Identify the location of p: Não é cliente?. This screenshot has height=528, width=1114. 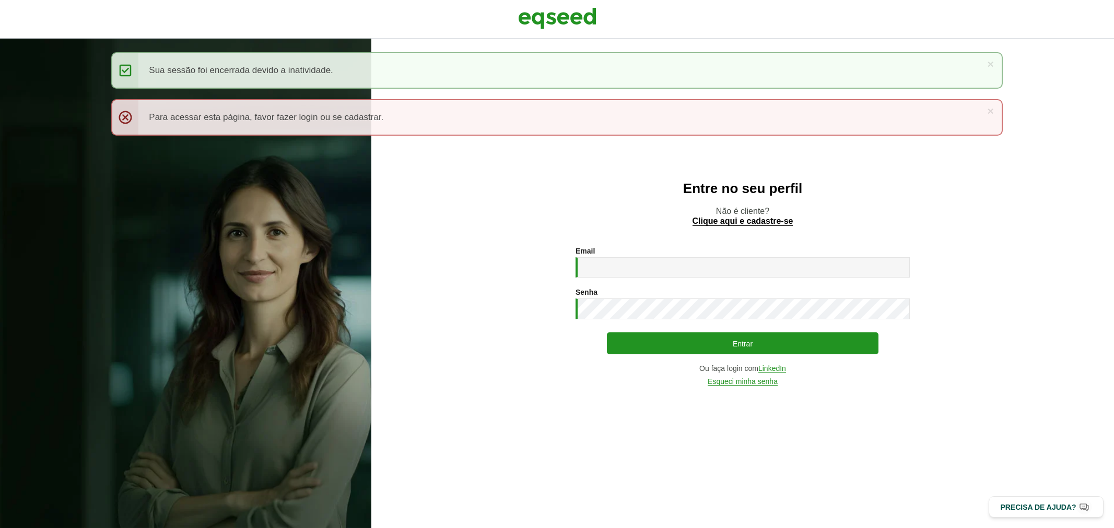
(742, 216).